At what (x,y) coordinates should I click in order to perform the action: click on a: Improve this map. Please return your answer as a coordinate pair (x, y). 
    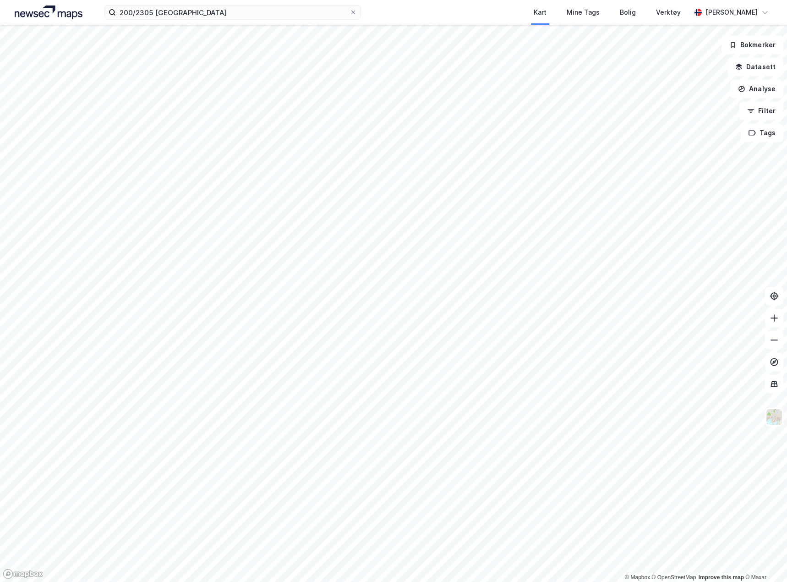
    Looking at the image, I should click on (721, 577).